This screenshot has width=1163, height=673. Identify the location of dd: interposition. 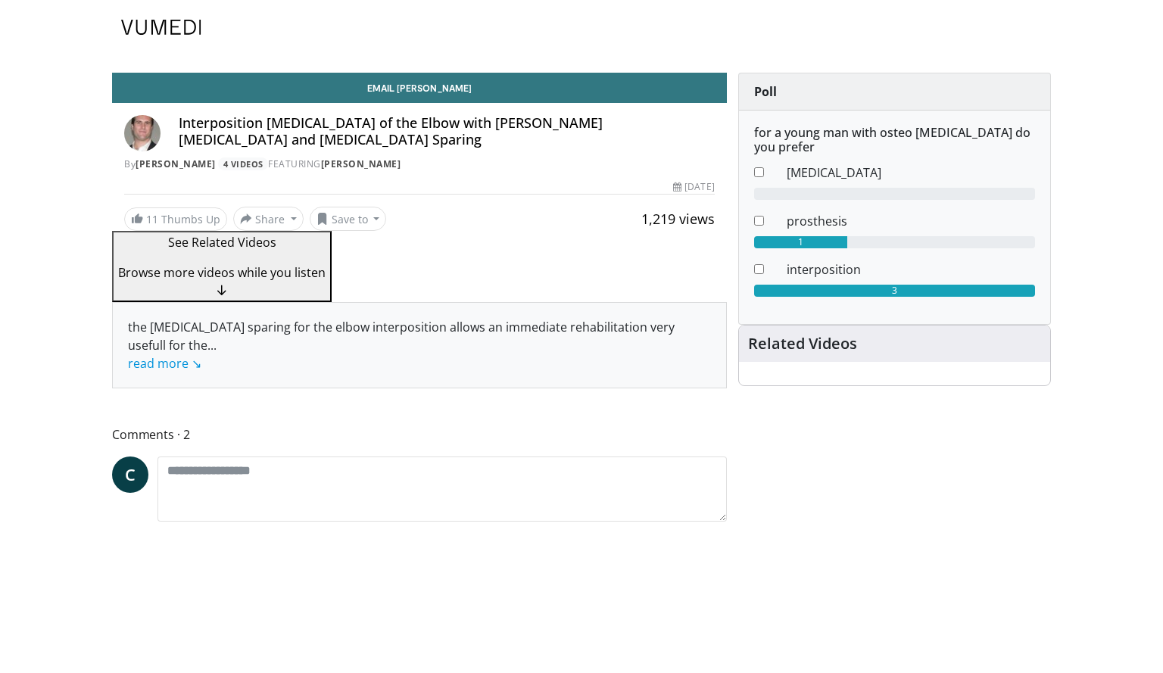
(911, 270).